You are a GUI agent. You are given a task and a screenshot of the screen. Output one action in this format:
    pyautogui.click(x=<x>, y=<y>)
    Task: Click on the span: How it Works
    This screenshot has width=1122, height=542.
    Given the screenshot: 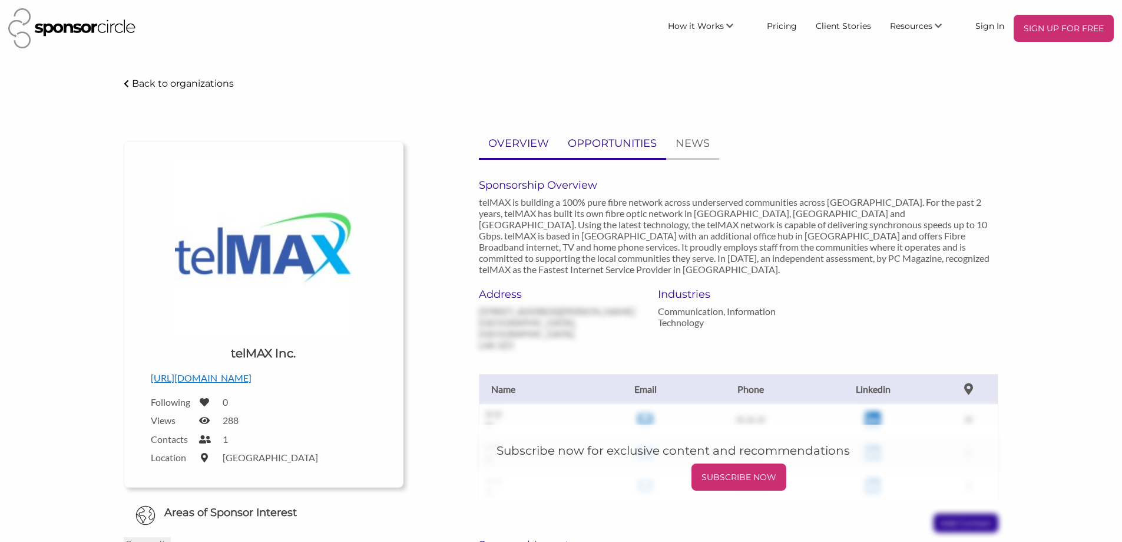 What is the action you would take?
    pyautogui.click(x=696, y=26)
    